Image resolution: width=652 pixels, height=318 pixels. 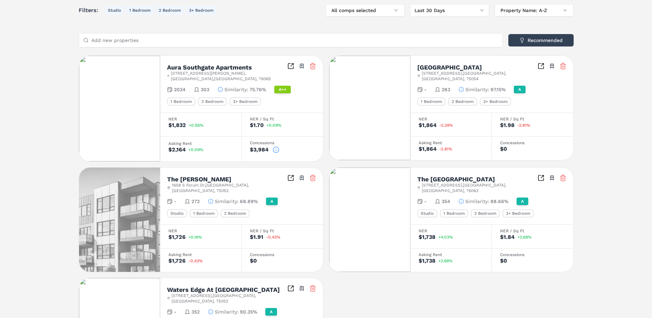 I want to click on span: +0.56%, so click(x=196, y=125).